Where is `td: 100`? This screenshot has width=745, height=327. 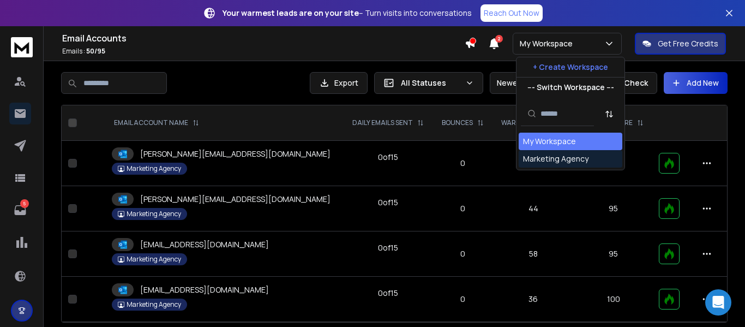 td: 100 is located at coordinates (613, 299).